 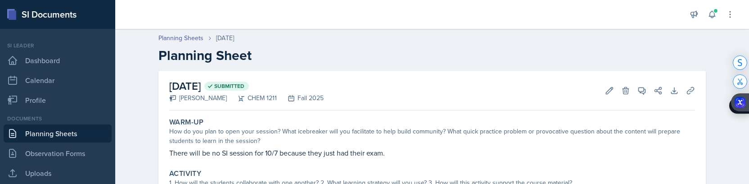 I want to click on div: Si leader, so click(x=58, y=45).